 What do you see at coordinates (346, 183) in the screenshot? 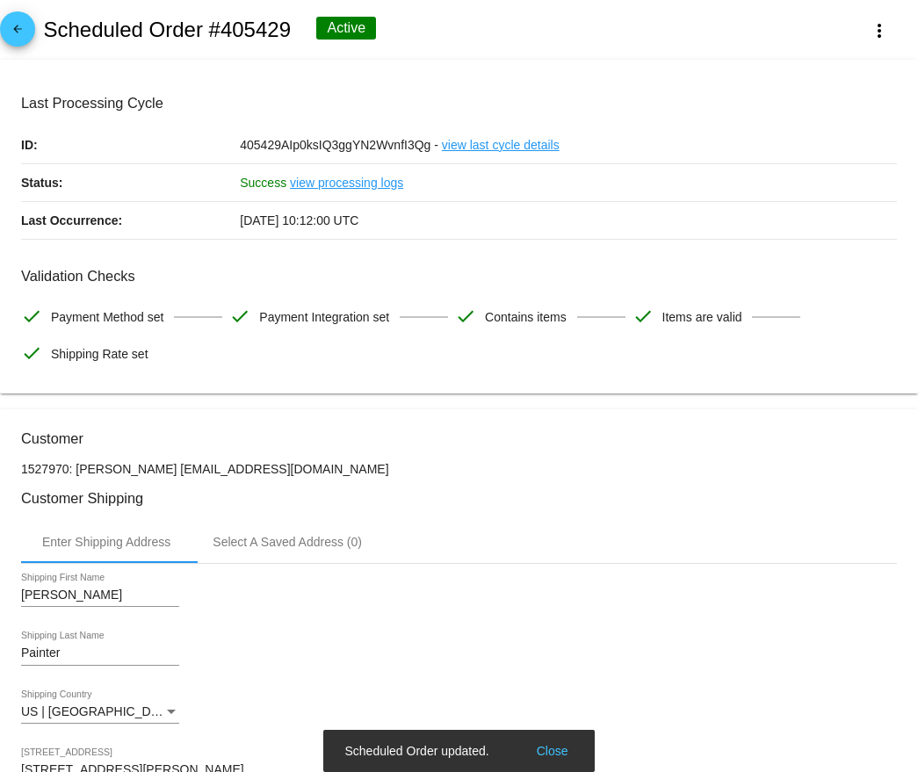
I see `a: view processing logs` at bounding box center [346, 183].